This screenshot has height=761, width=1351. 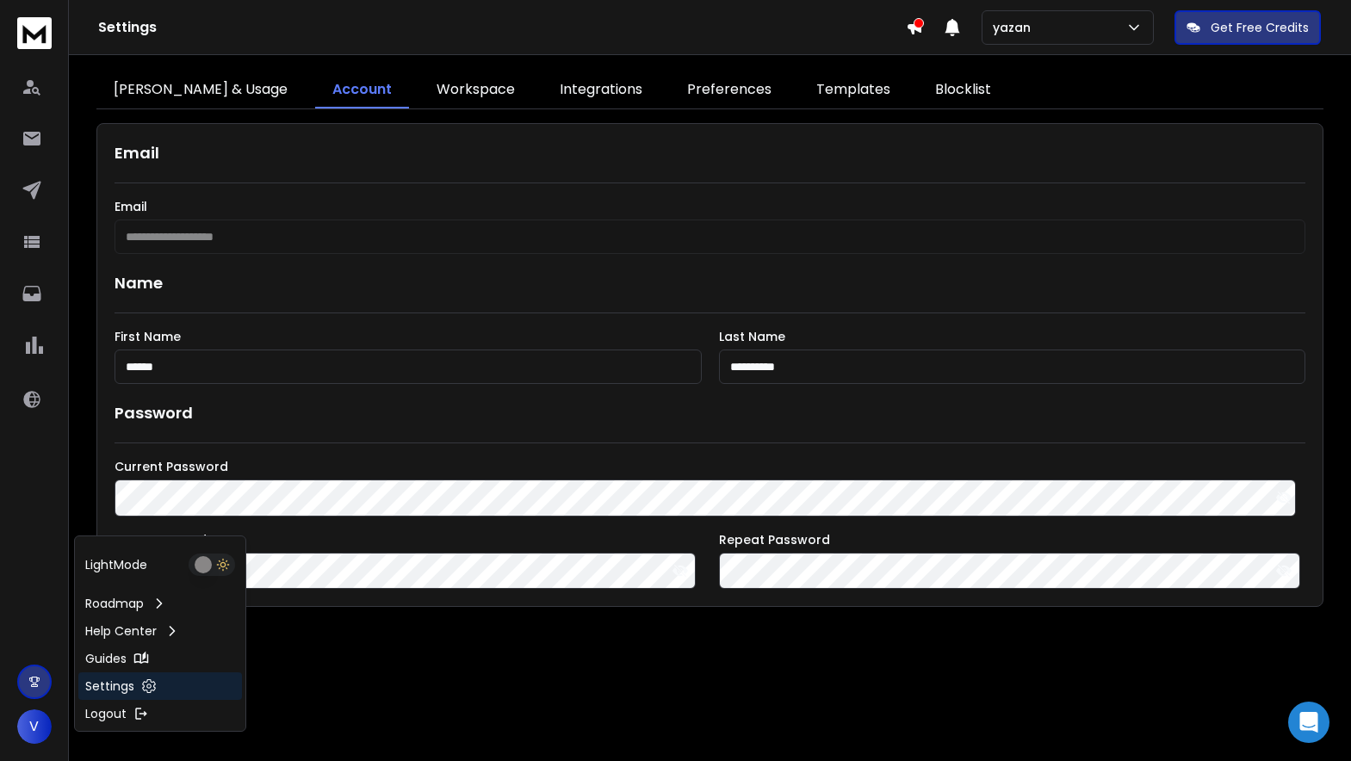 What do you see at coordinates (729, 90) in the screenshot?
I see `a: Preferences` at bounding box center [729, 90].